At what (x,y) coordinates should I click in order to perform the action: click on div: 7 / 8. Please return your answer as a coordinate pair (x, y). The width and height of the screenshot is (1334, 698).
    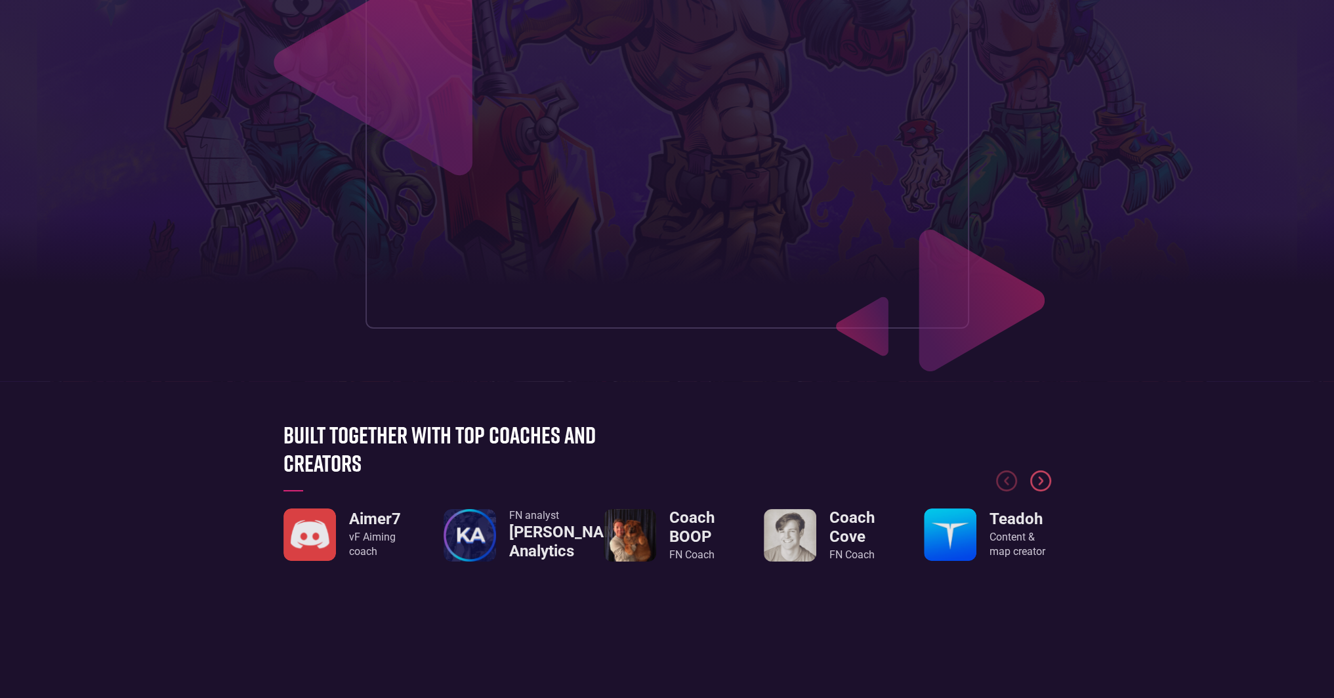
    Looking at the image, I should click on (987, 535).